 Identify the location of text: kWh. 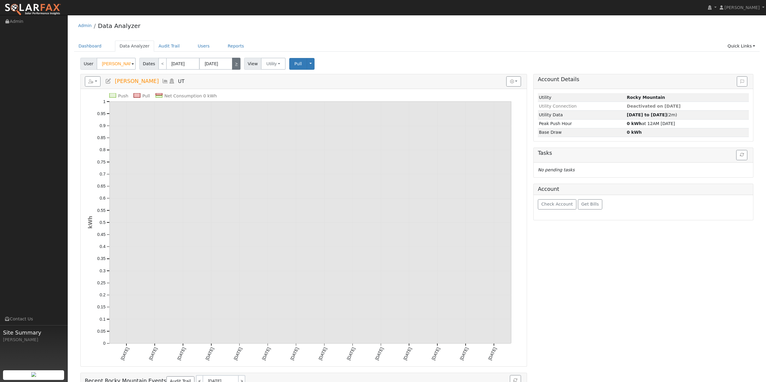
(90, 222).